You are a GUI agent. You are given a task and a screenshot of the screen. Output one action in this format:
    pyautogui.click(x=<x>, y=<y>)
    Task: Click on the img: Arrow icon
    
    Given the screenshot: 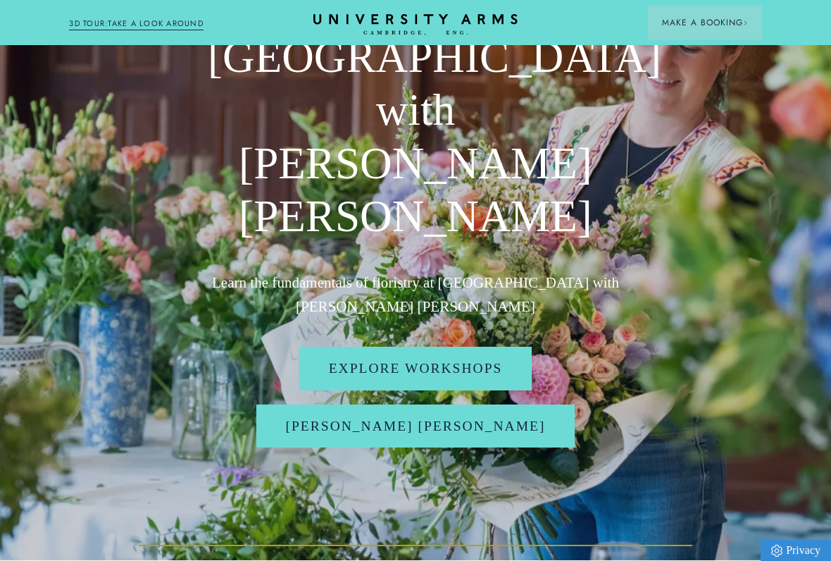 What is the action you would take?
    pyautogui.click(x=745, y=23)
    